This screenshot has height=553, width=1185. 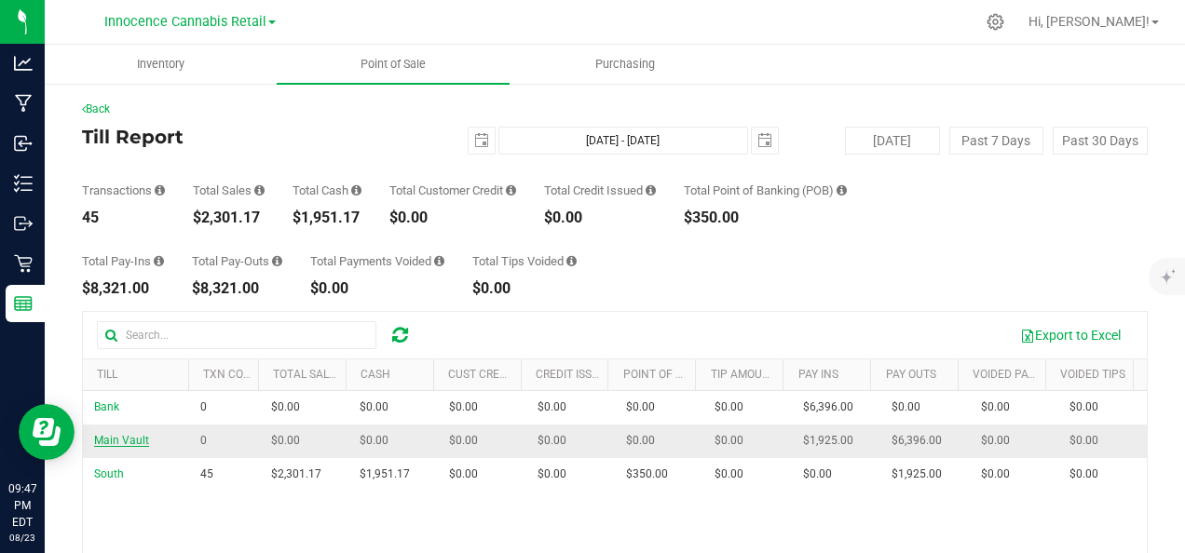 What do you see at coordinates (158, 261) in the screenshot?
I see `i: Sum of all cash pay-ins added to tills within the date range.` at bounding box center [158, 261].